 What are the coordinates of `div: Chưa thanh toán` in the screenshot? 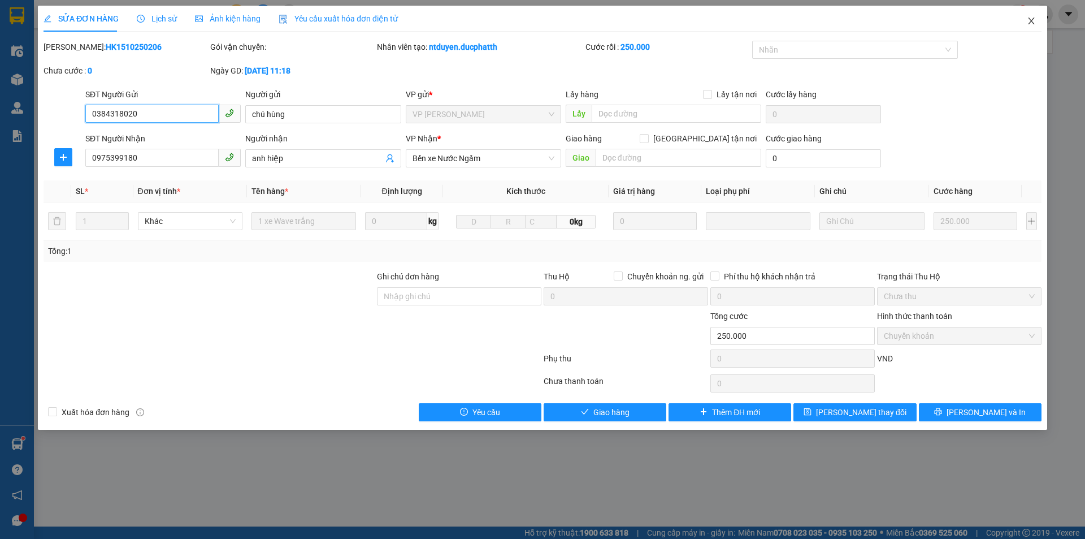 It's located at (626, 384).